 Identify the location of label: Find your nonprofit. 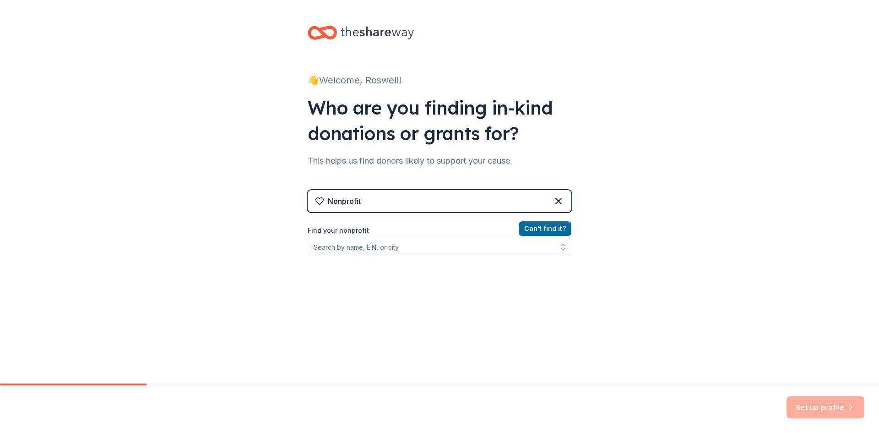
(440, 230).